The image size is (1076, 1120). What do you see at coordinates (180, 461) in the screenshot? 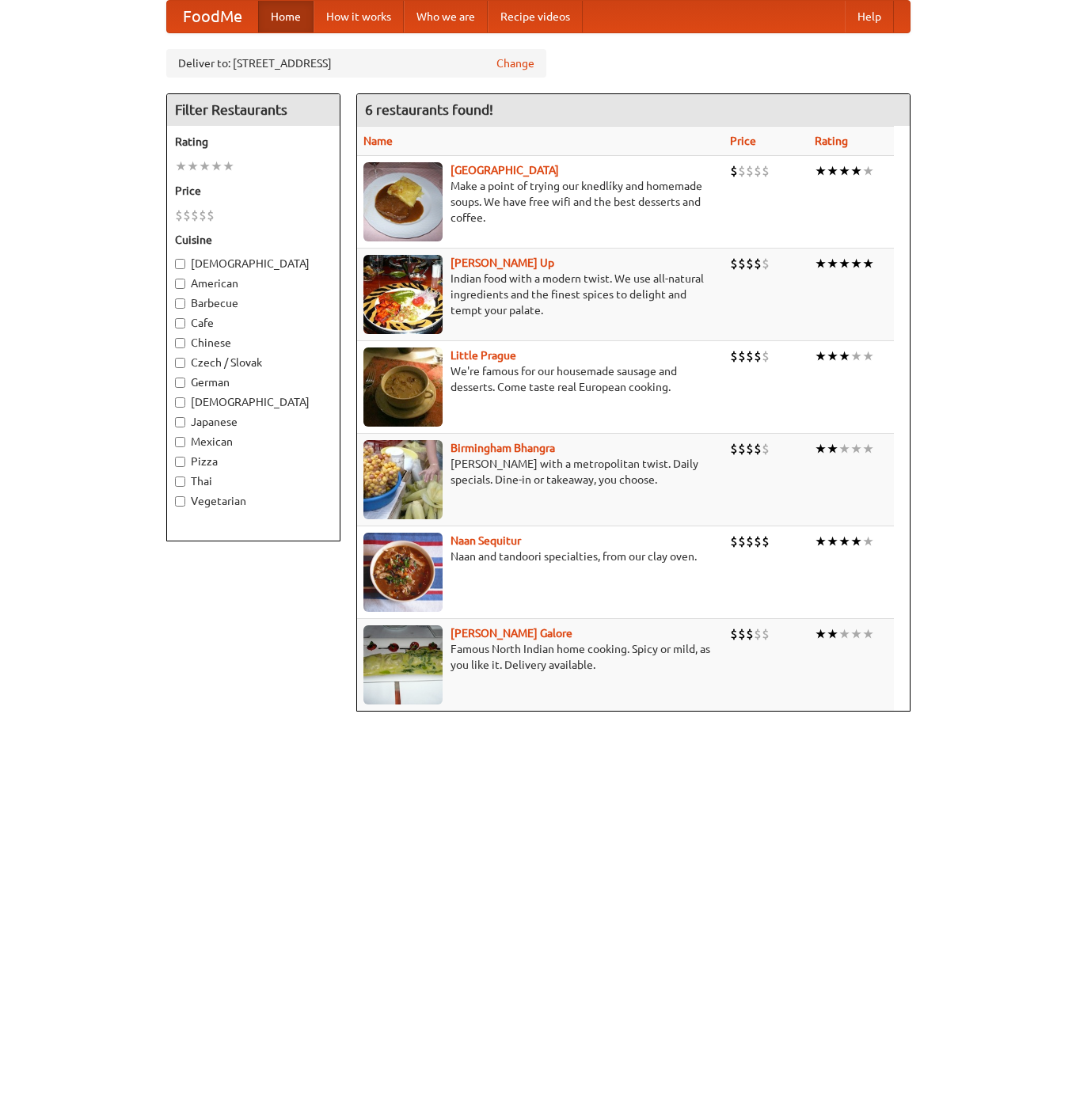
I see `input: Pizza` at bounding box center [180, 461].